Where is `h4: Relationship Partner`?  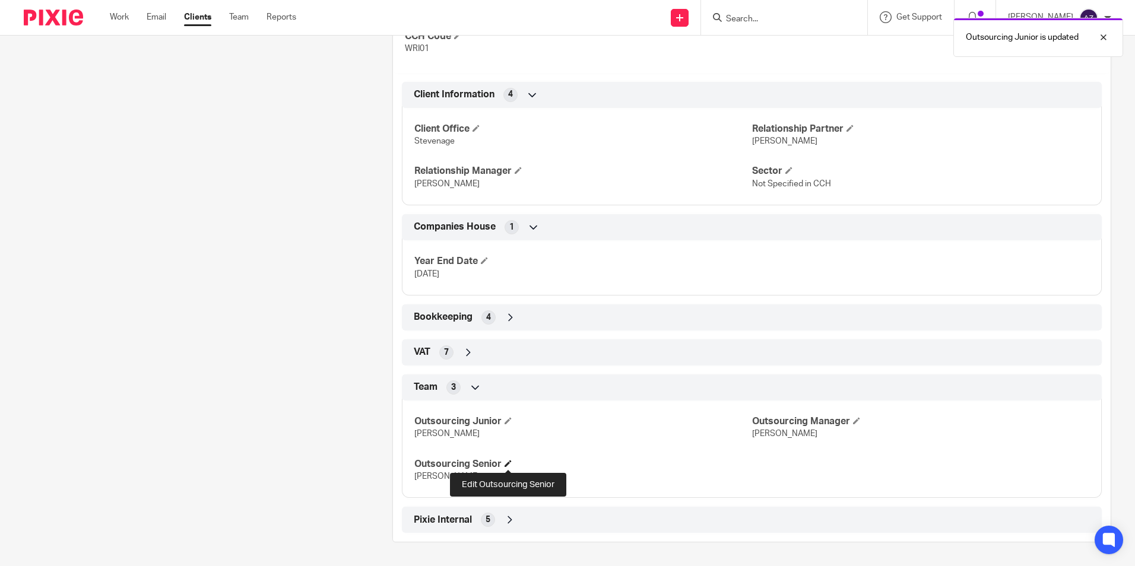
h4: Relationship Partner is located at coordinates (921, 129).